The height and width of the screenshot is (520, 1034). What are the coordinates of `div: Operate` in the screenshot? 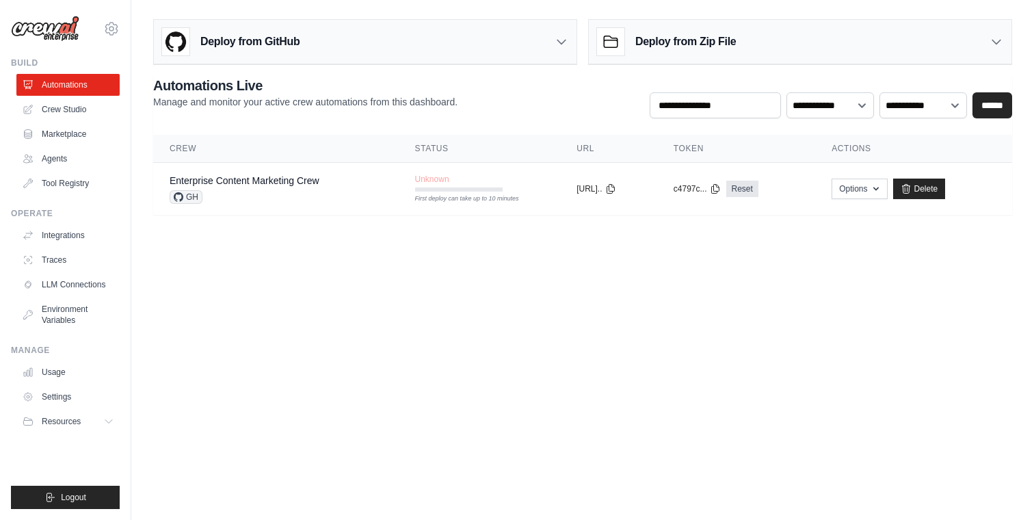 It's located at (65, 213).